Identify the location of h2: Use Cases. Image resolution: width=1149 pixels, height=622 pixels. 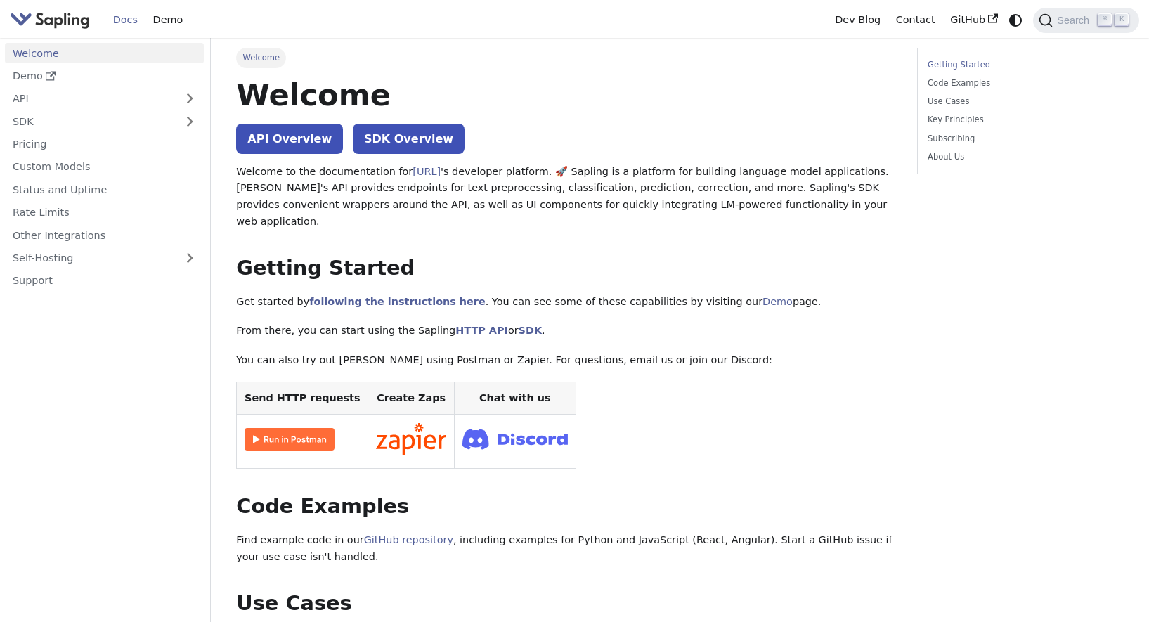
(566, 604).